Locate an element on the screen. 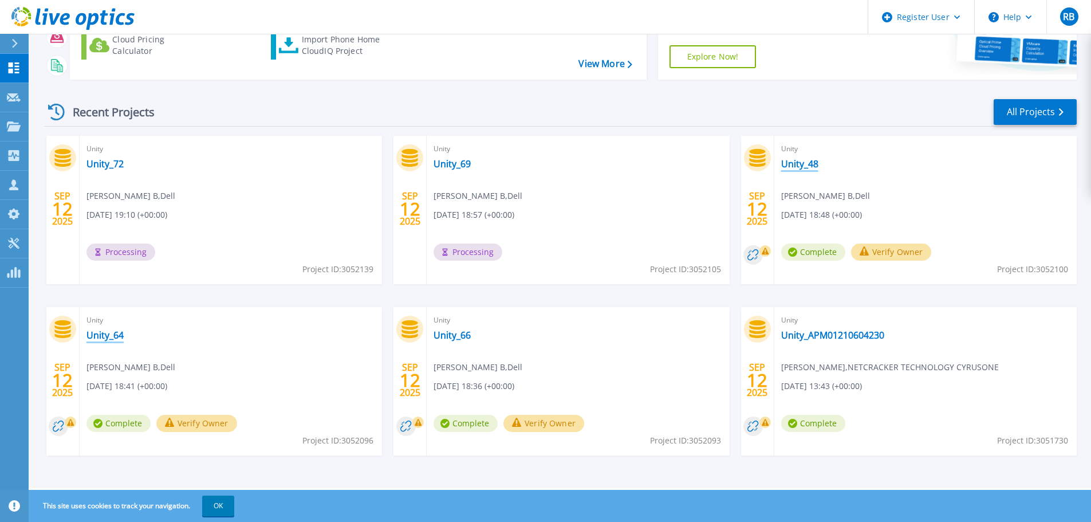 The width and height of the screenshot is (1091, 522). span: Project ID: 3052100 is located at coordinates (1032, 269).